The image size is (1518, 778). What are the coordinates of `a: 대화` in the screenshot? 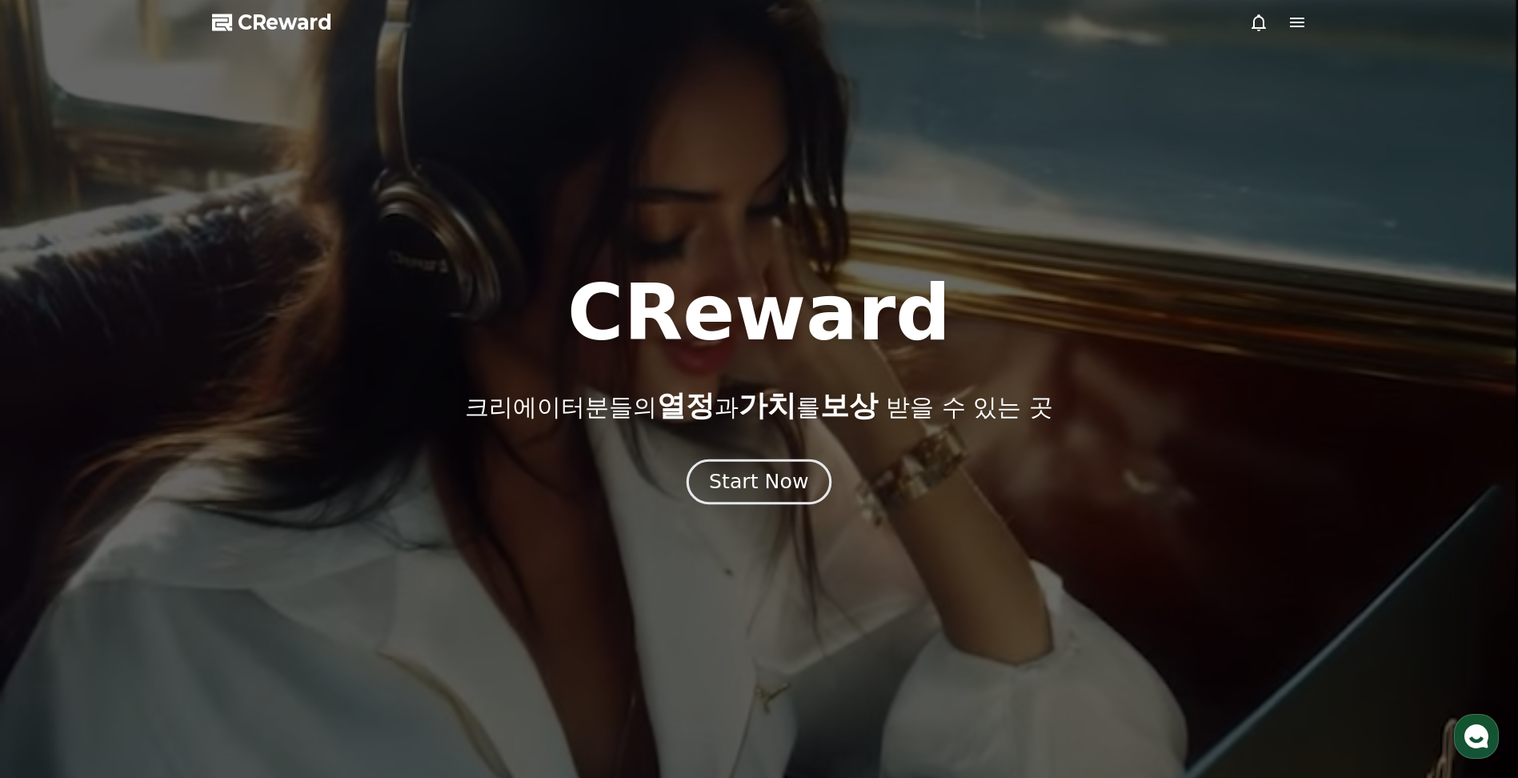 It's located at (156, 527).